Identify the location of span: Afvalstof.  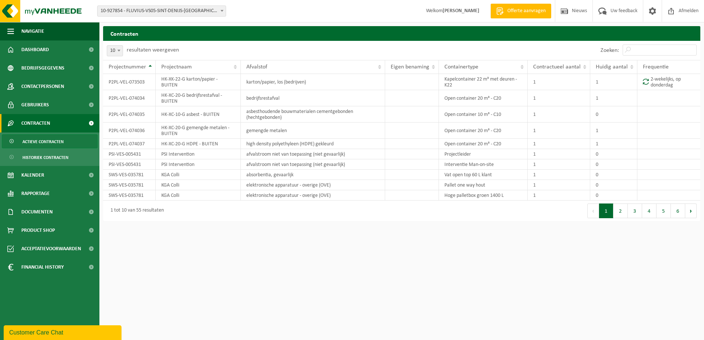
(257, 67).